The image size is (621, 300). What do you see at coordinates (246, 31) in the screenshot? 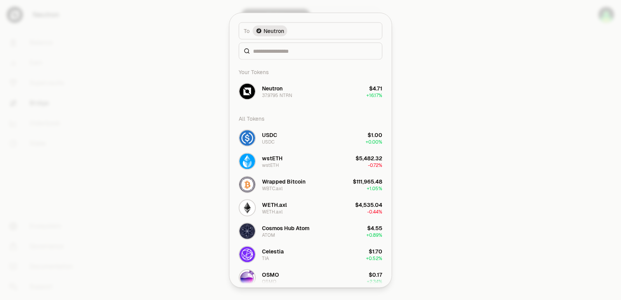
I see `span: To` at bounding box center [246, 31].